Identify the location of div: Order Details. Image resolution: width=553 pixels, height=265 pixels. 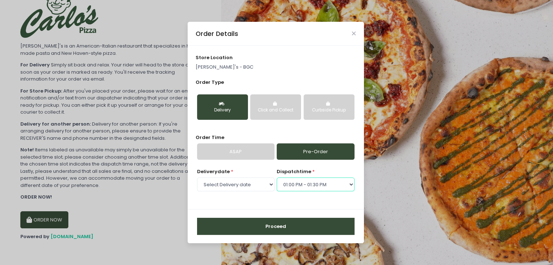
(217, 34).